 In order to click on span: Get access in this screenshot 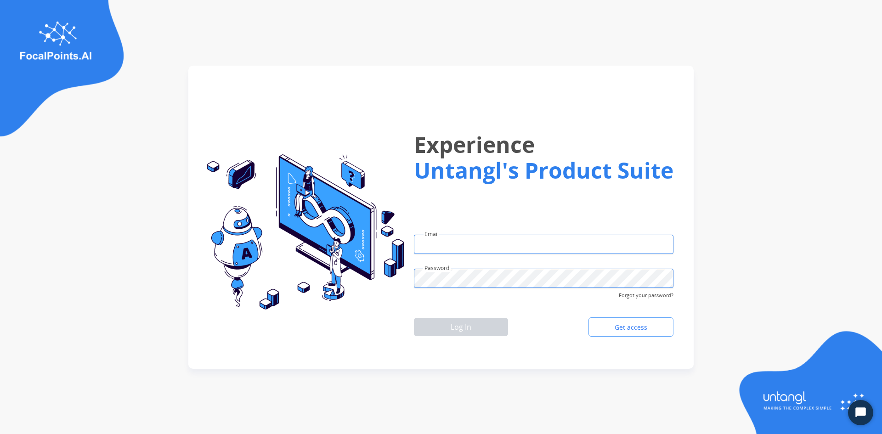, I will do `click(631, 327)`.